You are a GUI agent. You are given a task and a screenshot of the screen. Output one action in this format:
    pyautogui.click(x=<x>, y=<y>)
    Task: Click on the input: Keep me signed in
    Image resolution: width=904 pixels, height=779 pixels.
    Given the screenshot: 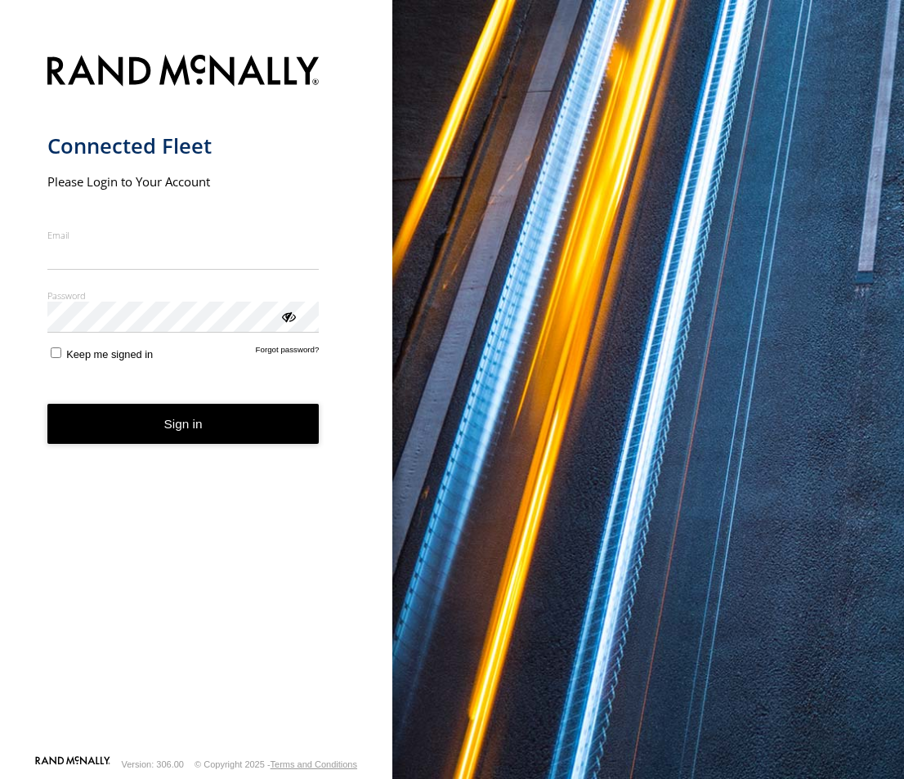 What is the action you would take?
    pyautogui.click(x=56, y=352)
    